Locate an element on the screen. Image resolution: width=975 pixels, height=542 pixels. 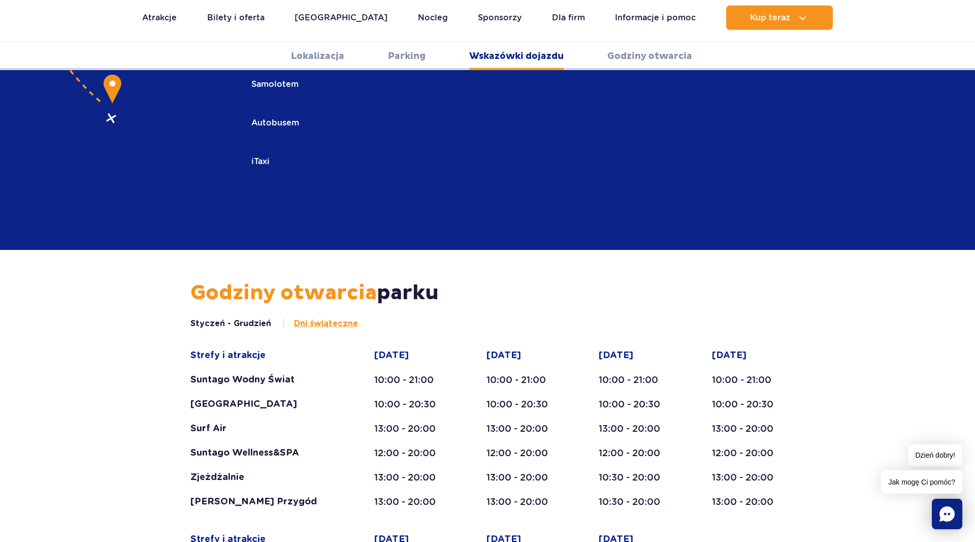
a: Bilety i oferta is located at coordinates (236, 18).